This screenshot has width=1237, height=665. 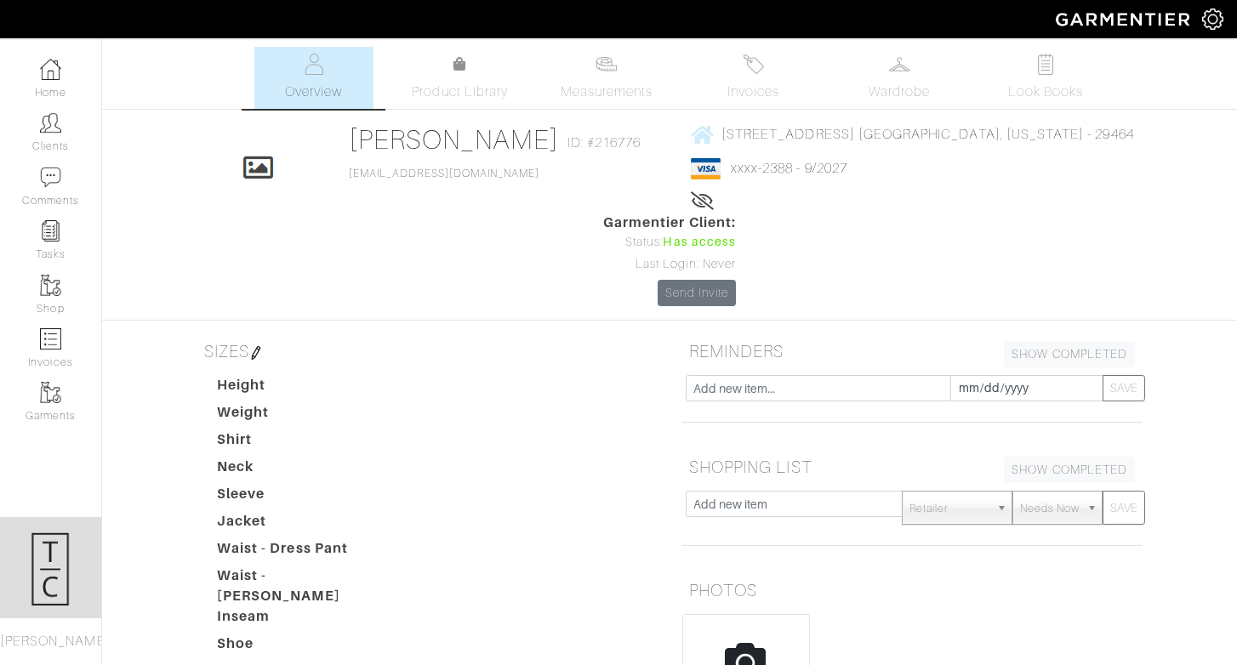 I want to click on span: ID: #216776, so click(x=604, y=143).